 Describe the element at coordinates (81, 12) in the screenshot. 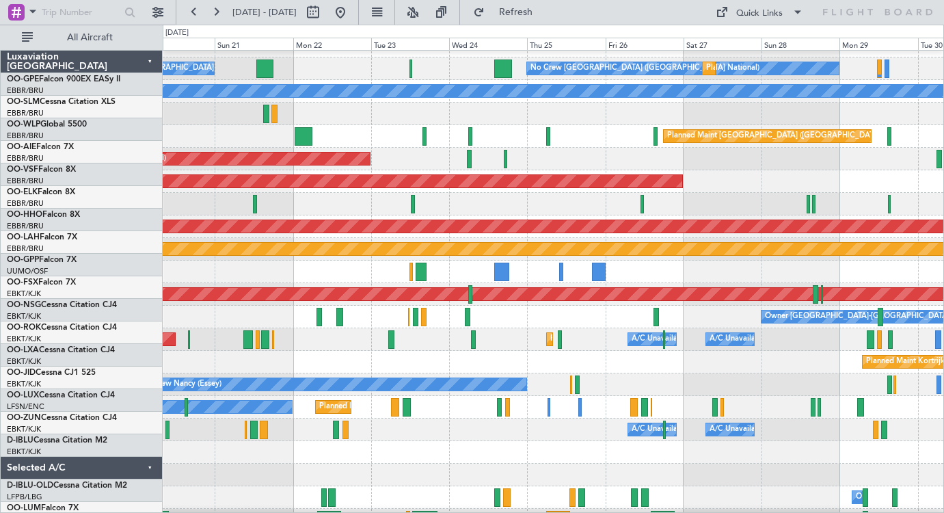

I see `input: Trip Number` at that location.